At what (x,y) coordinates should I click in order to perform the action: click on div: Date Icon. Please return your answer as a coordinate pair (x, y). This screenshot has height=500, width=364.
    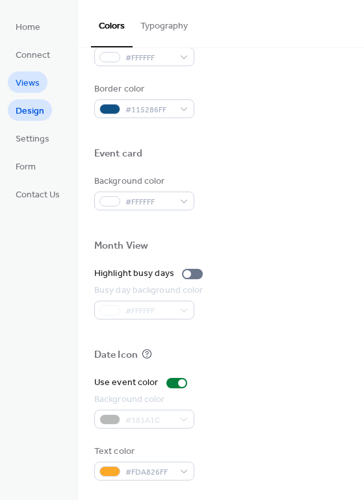
    Looking at the image, I should click on (116, 355).